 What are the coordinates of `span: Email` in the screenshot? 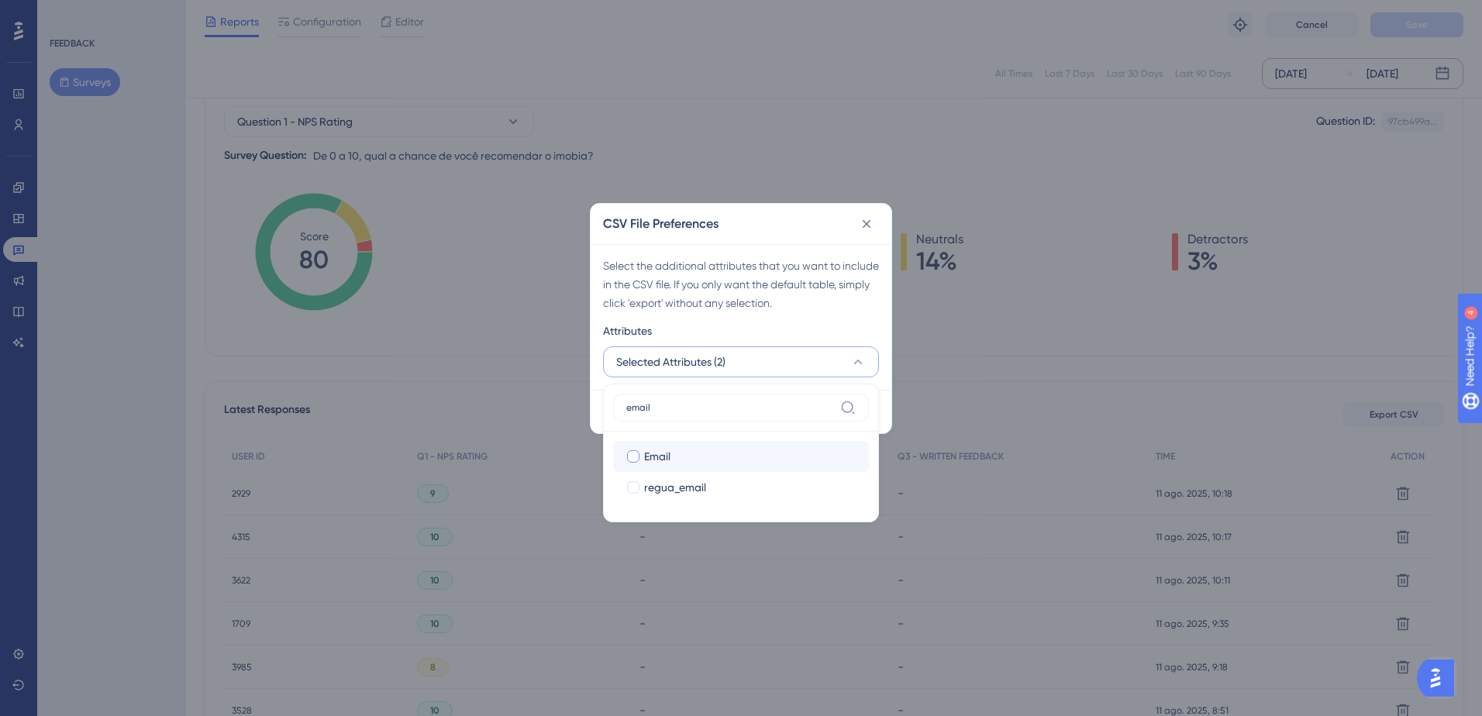 It's located at (657, 457).